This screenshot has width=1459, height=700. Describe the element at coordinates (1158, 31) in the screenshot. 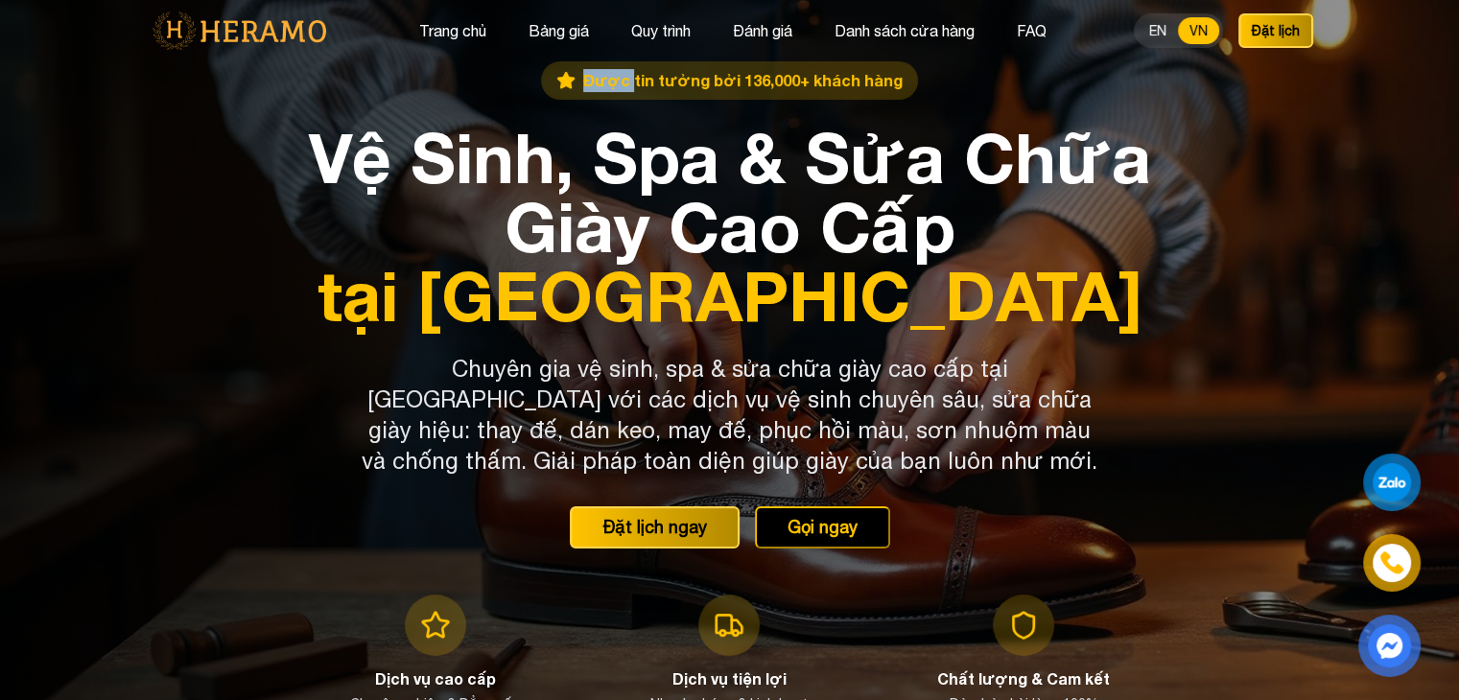

I see `button: EN` at that location.